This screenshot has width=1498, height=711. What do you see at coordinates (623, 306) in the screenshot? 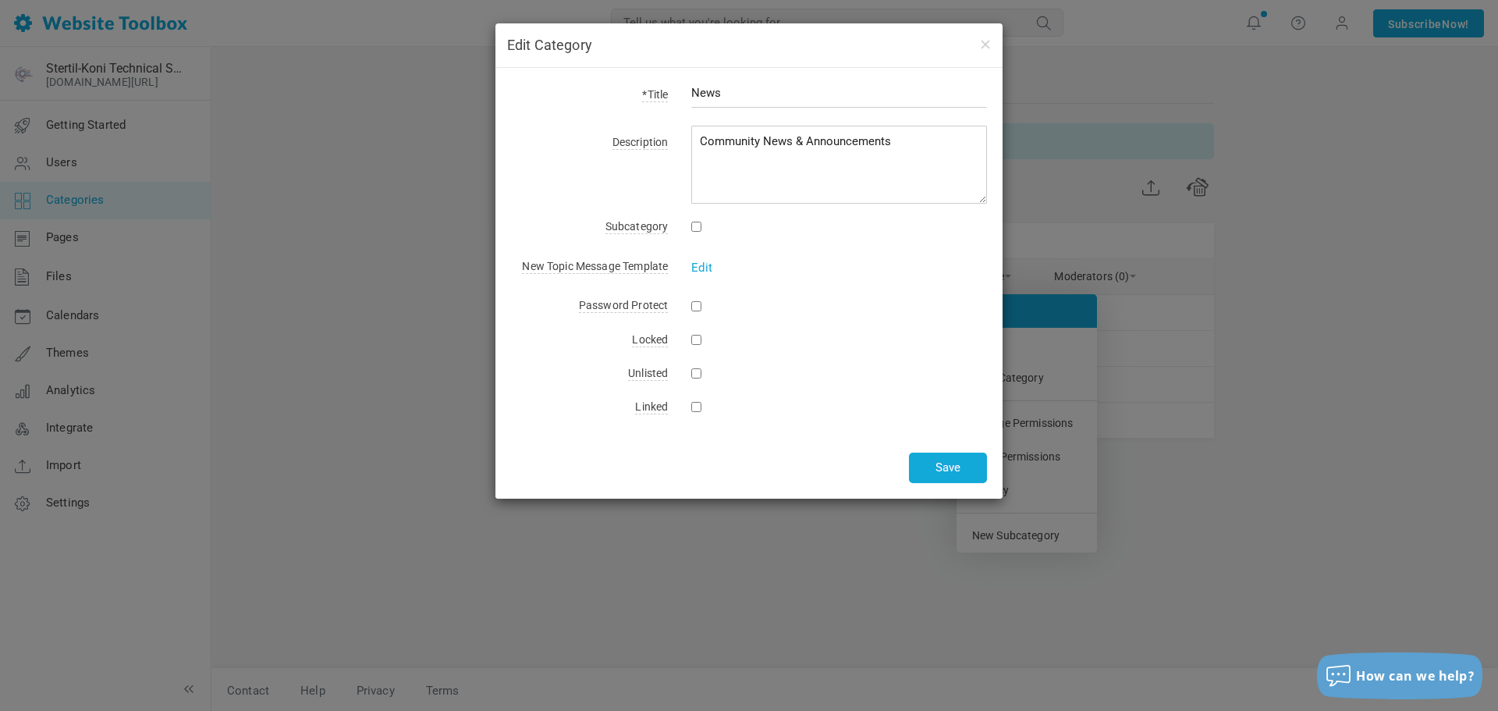
I see `span: Password Protect` at bounding box center [623, 306].